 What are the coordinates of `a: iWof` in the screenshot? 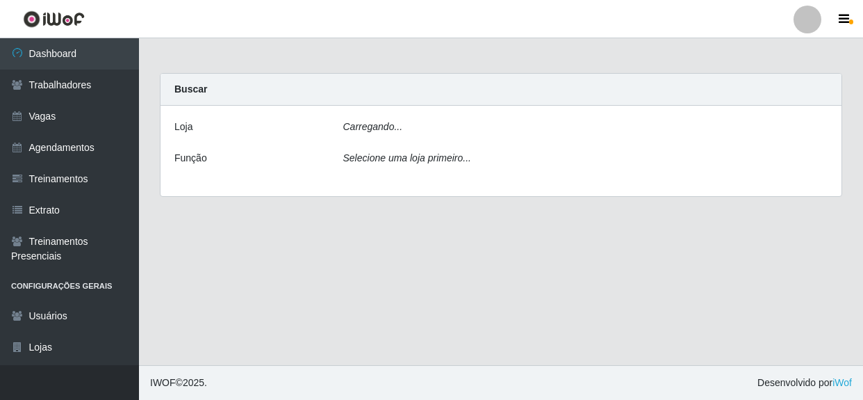 It's located at (842, 382).